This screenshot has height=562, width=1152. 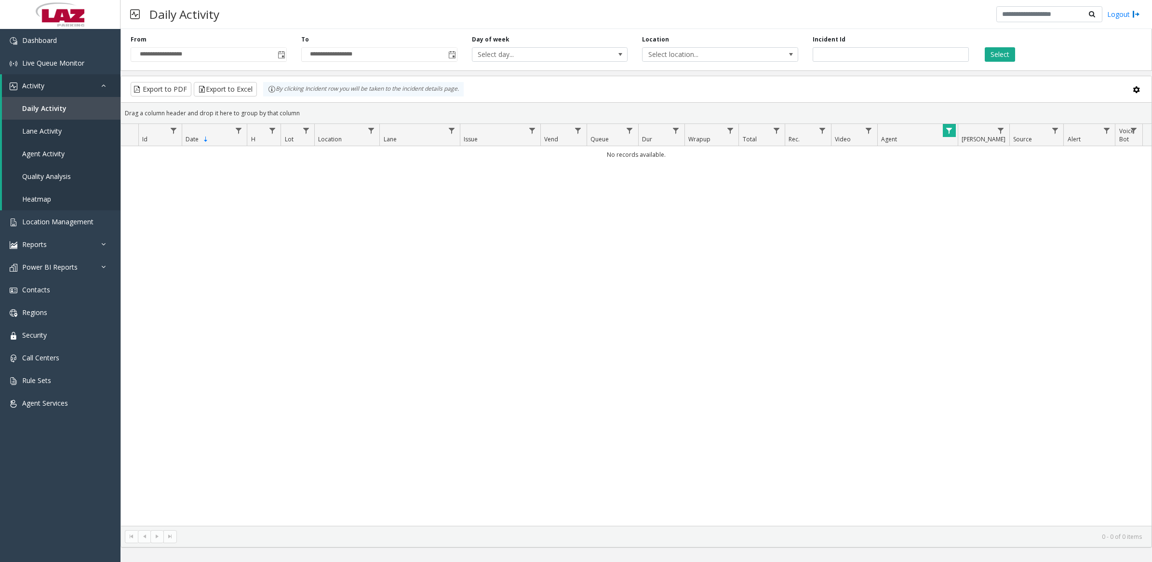 I want to click on a: Total Filter Menu, so click(x=776, y=130).